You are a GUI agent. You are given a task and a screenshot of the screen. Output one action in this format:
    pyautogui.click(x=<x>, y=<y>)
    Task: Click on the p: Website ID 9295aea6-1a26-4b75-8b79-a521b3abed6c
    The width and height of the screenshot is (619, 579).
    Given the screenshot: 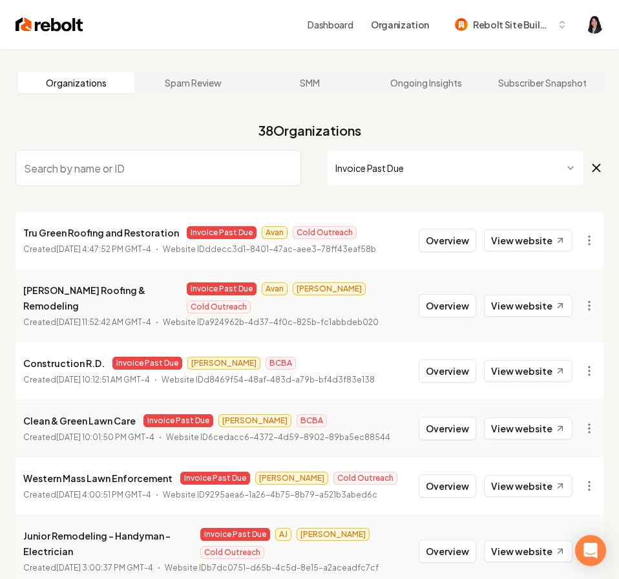 What is the action you would take?
    pyautogui.click(x=270, y=495)
    